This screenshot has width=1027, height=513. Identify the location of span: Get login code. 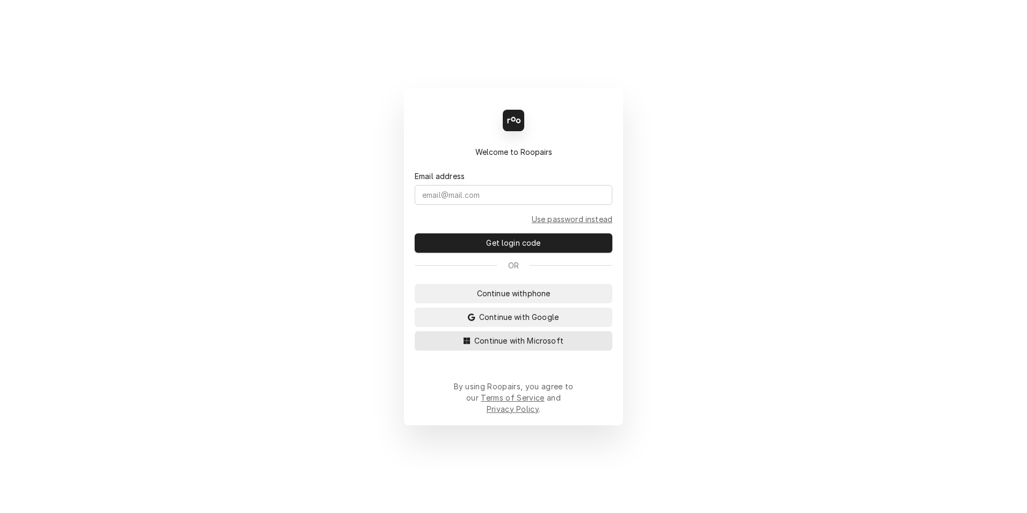
(513, 242).